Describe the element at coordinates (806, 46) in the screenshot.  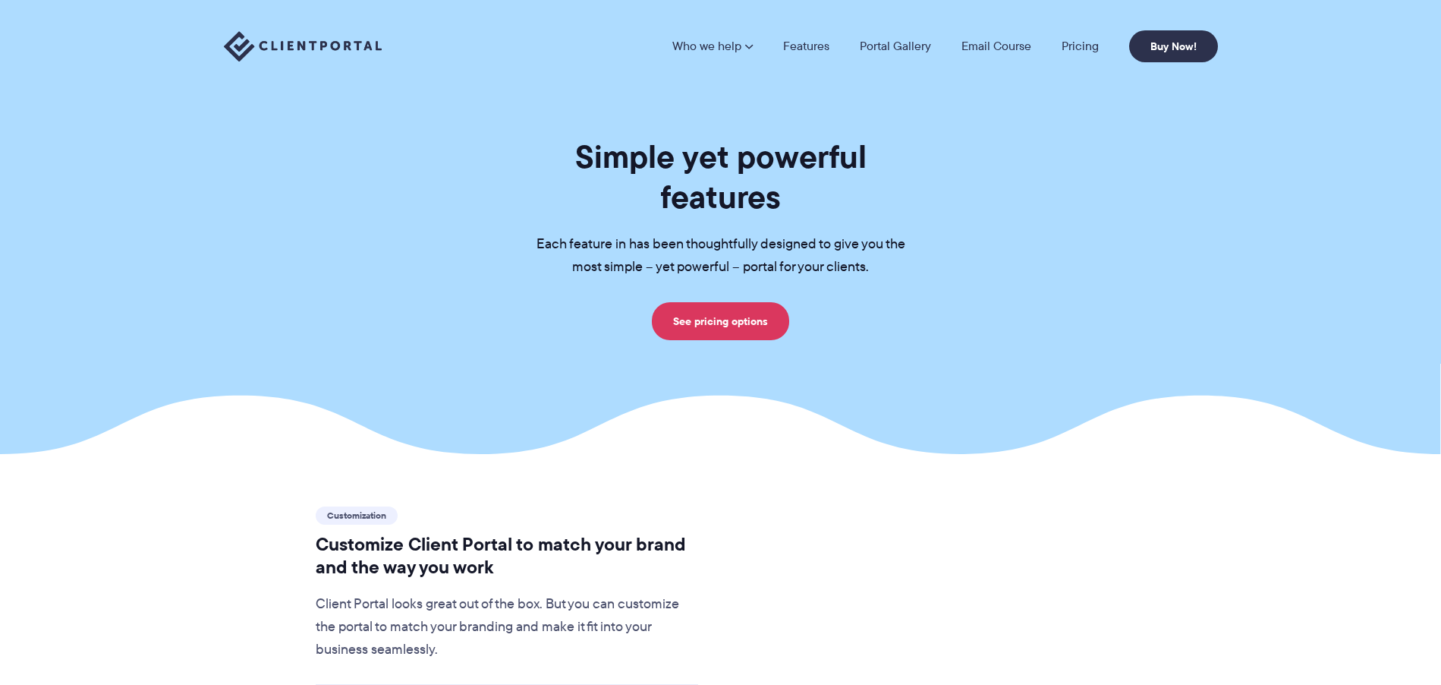
I see `a: Features` at that location.